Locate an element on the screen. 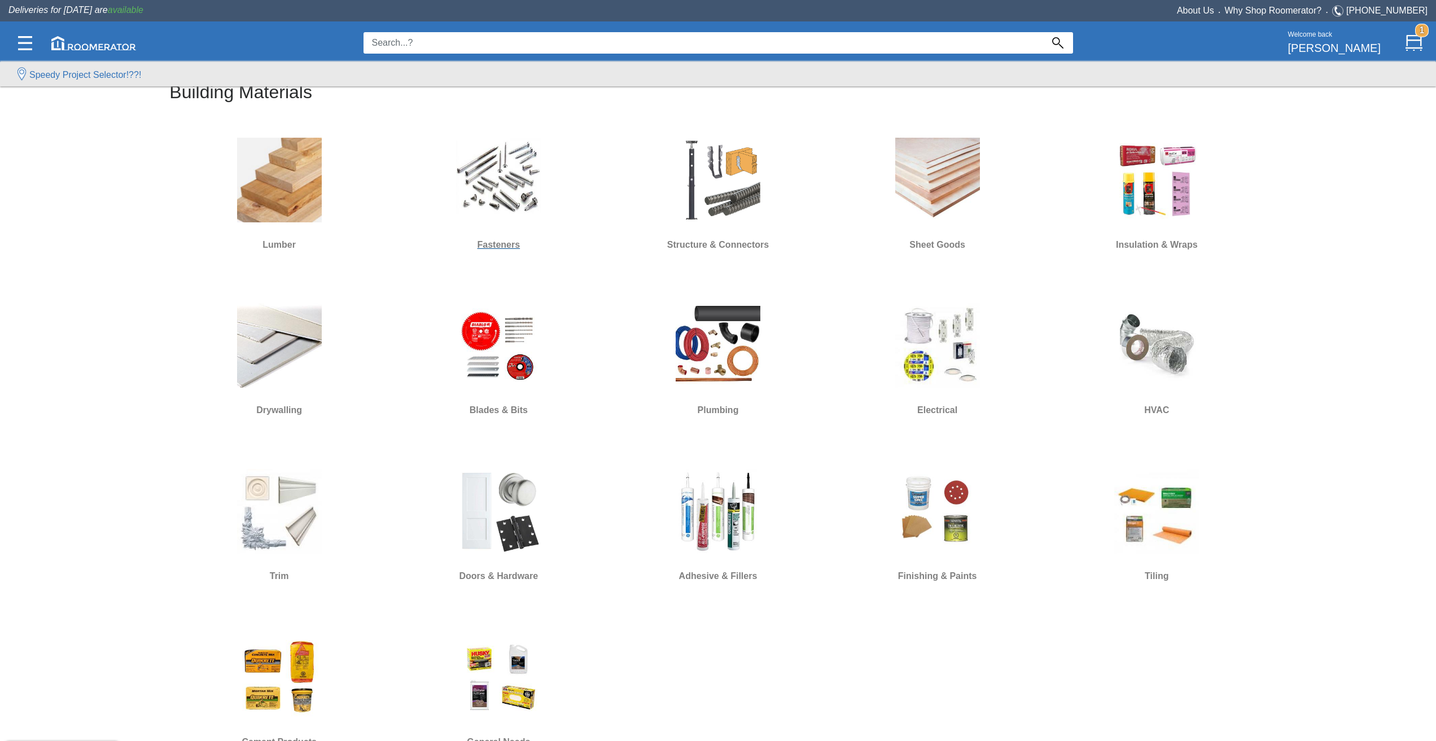 This screenshot has width=1436, height=741. h6: Blades & Bits is located at coordinates (498, 410).